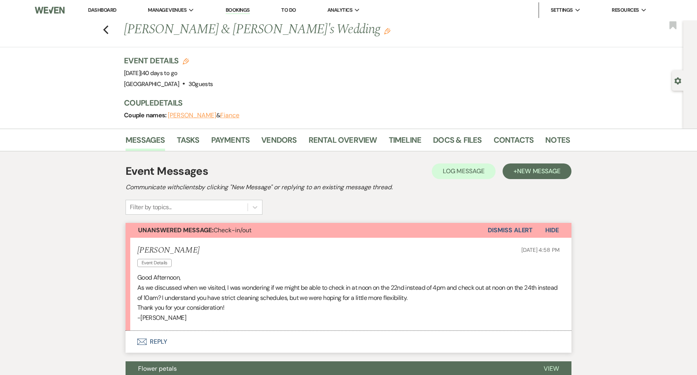 The image size is (697, 375). Describe the element at coordinates (405, 142) in the screenshot. I see `a: Timeline` at that location.